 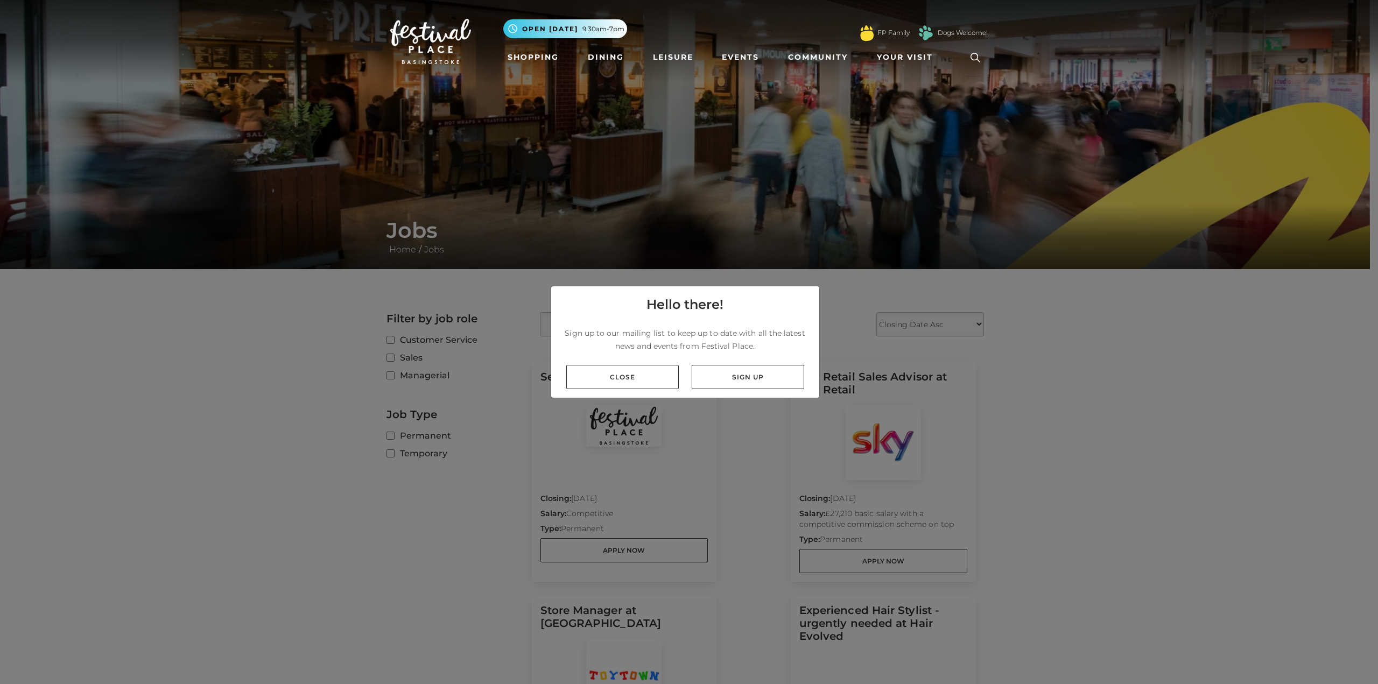 I want to click on a: Shopping, so click(x=533, y=57).